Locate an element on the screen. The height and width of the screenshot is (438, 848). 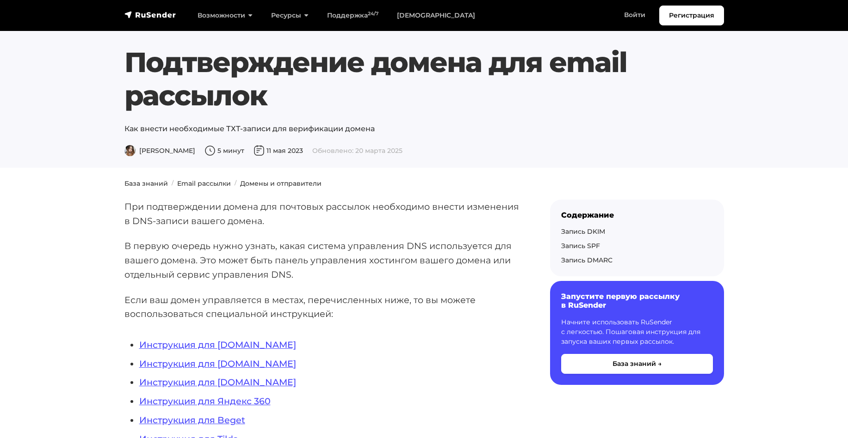
img: Дата публикации is located at coordinates (259, 151).